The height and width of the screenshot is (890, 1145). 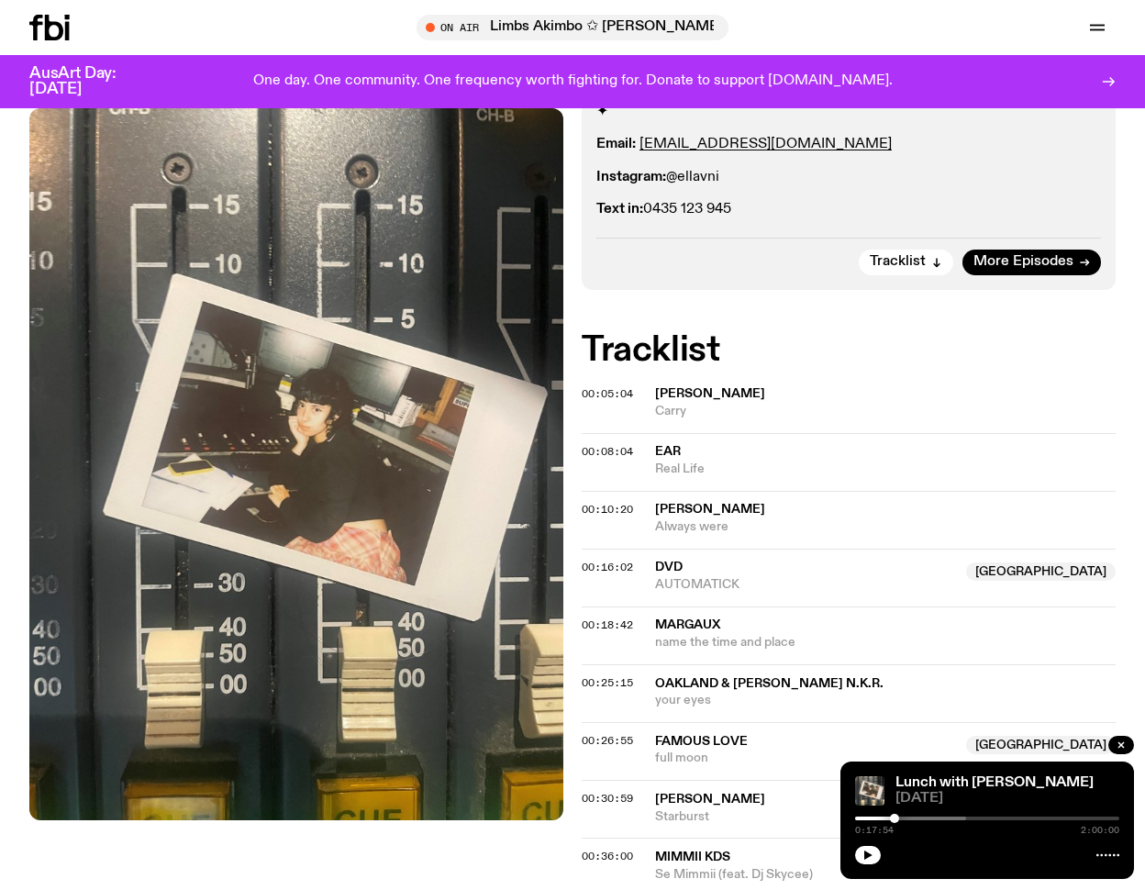 I want to click on span: AUTOMATICK, so click(x=805, y=584).